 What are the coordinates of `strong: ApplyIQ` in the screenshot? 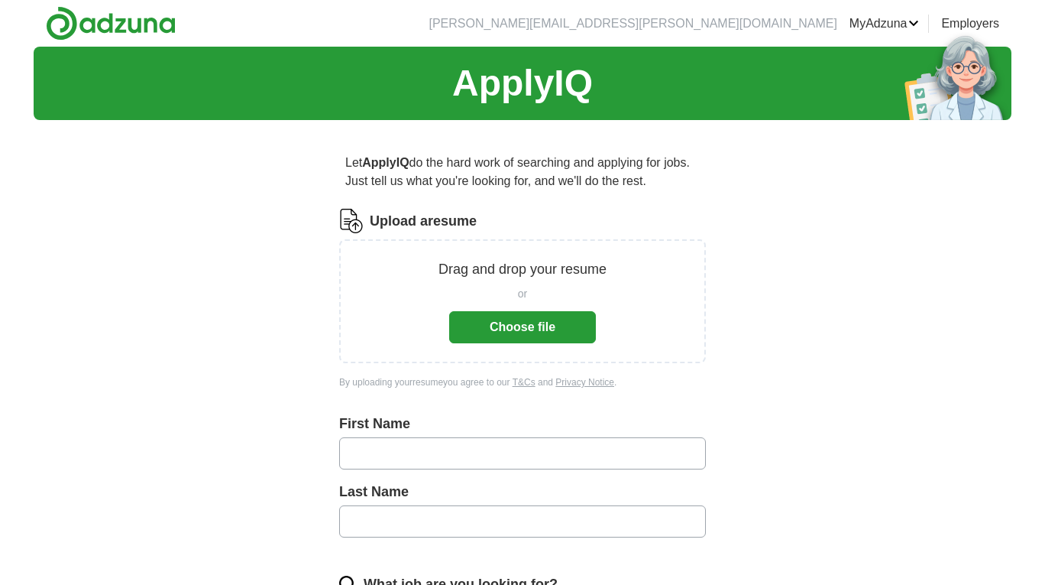 It's located at (385, 162).